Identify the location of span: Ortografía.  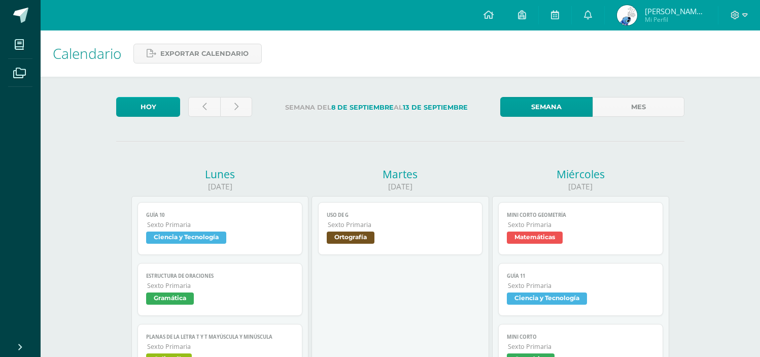
(351, 238).